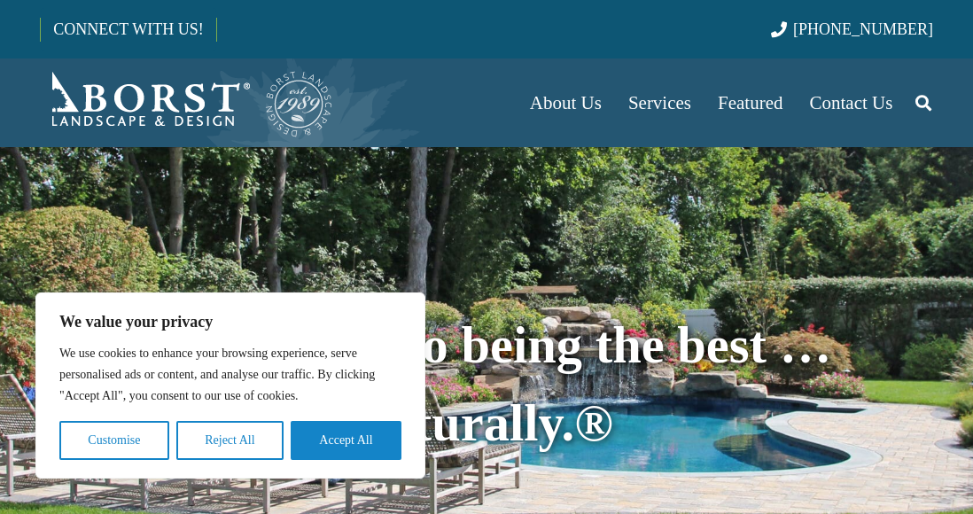 This screenshot has width=973, height=514. What do you see at coordinates (659, 103) in the screenshot?
I see `span: Services` at bounding box center [659, 103].